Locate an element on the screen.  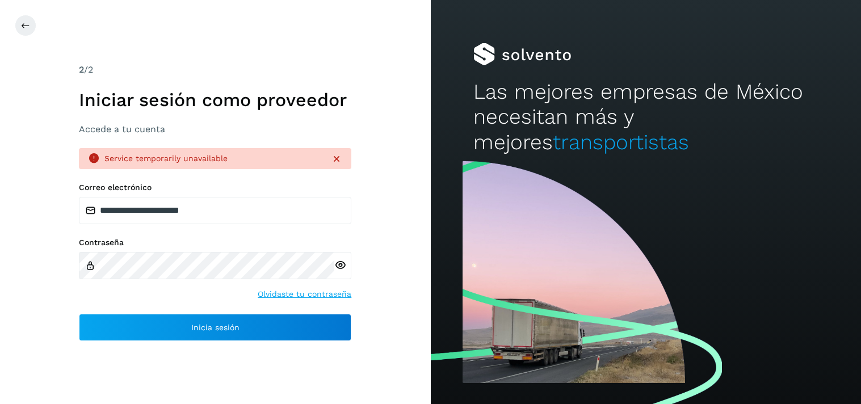
span: 2 is located at coordinates (81, 69).